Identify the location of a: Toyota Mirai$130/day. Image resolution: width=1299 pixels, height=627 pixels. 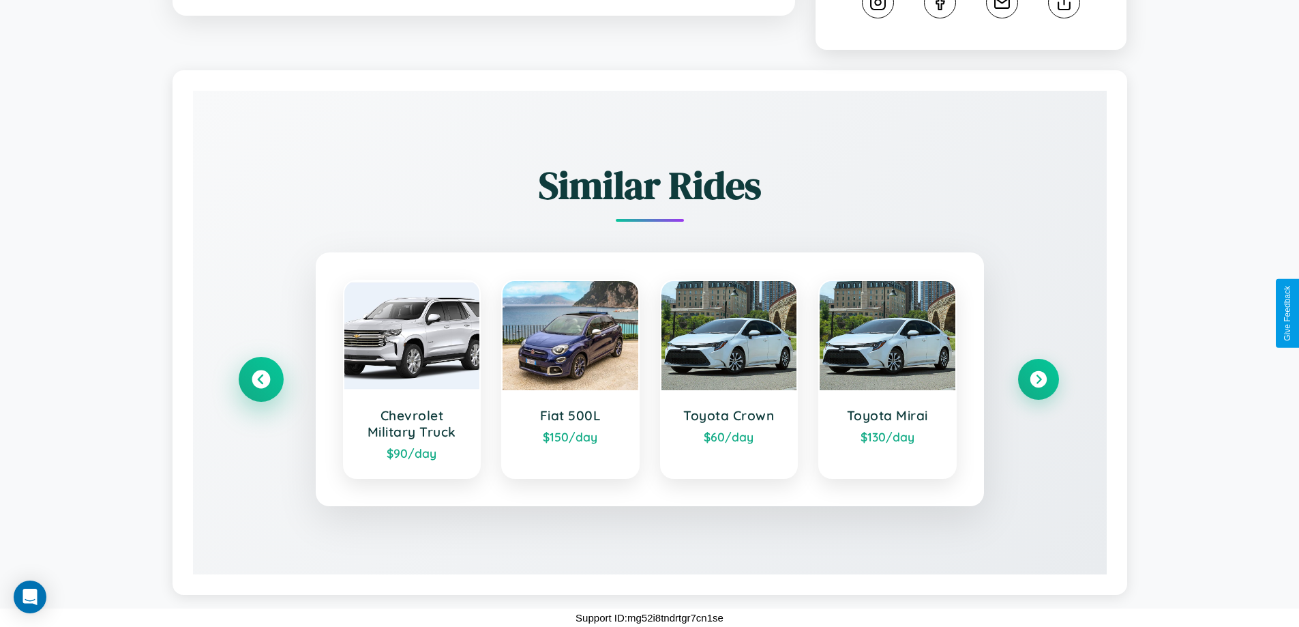
(887, 379).